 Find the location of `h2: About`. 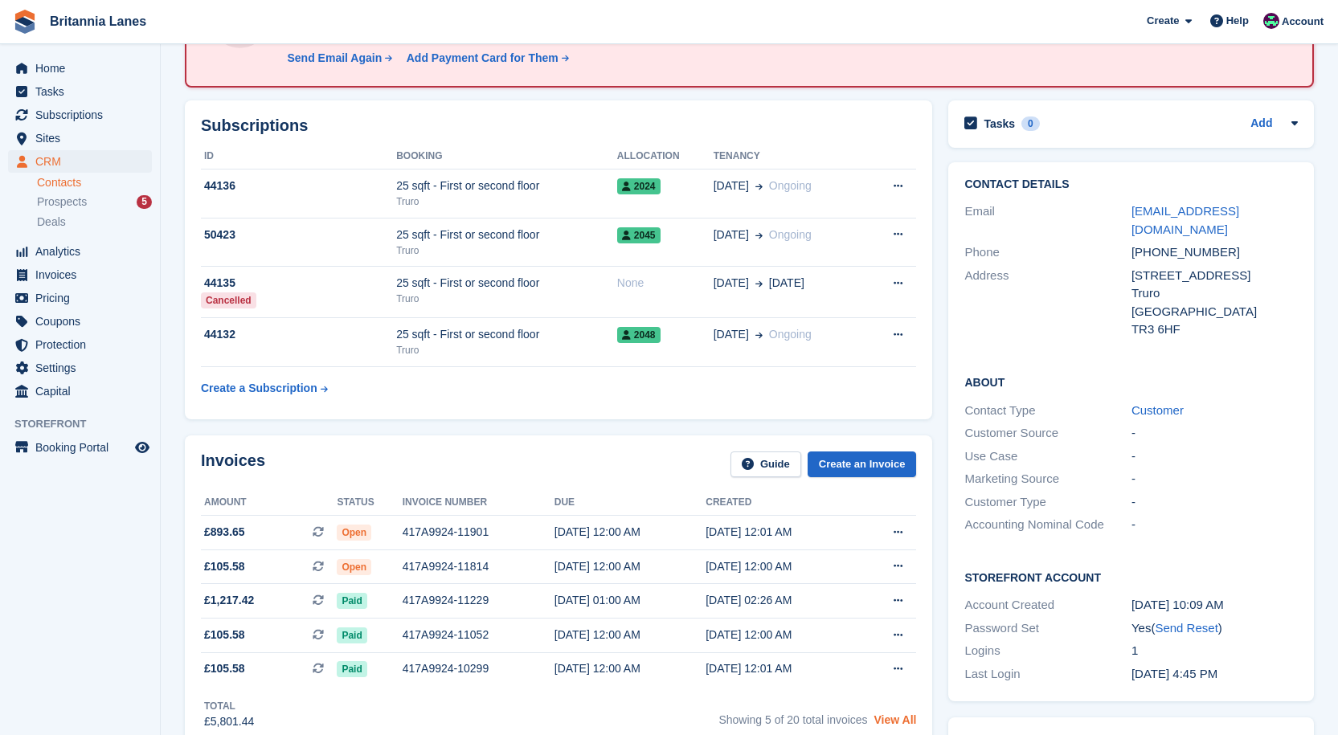

h2: About is located at coordinates (1131, 382).